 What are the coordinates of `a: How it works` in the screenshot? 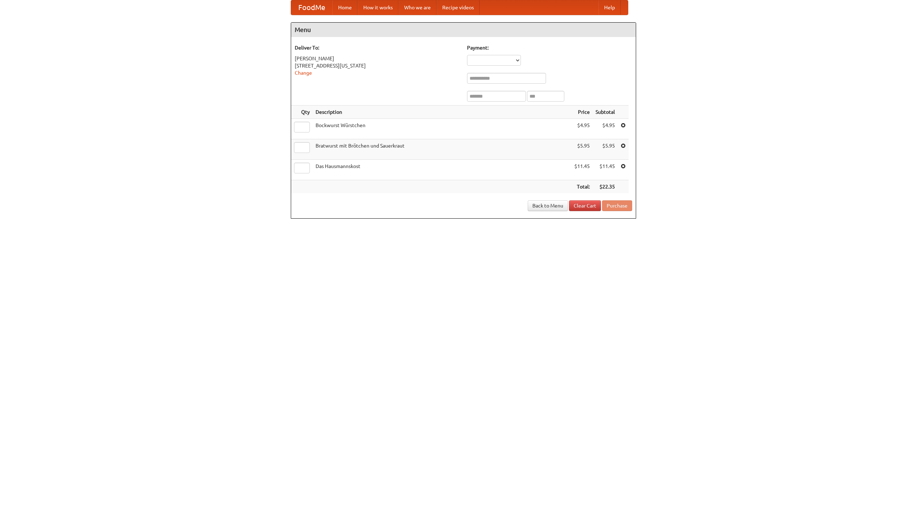 It's located at (378, 8).